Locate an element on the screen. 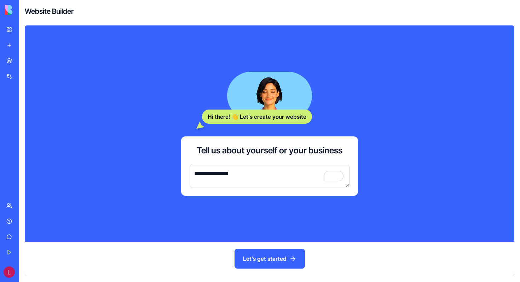 This screenshot has width=520, height=282. img: logo is located at coordinates (27, 10).